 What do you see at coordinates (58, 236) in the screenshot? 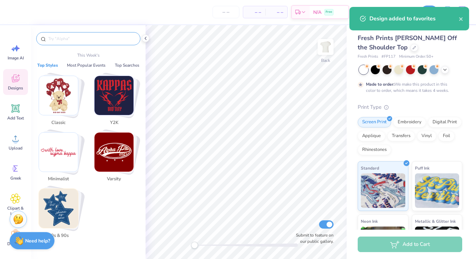
I see `span: 80s & 90s` at bounding box center [58, 236].